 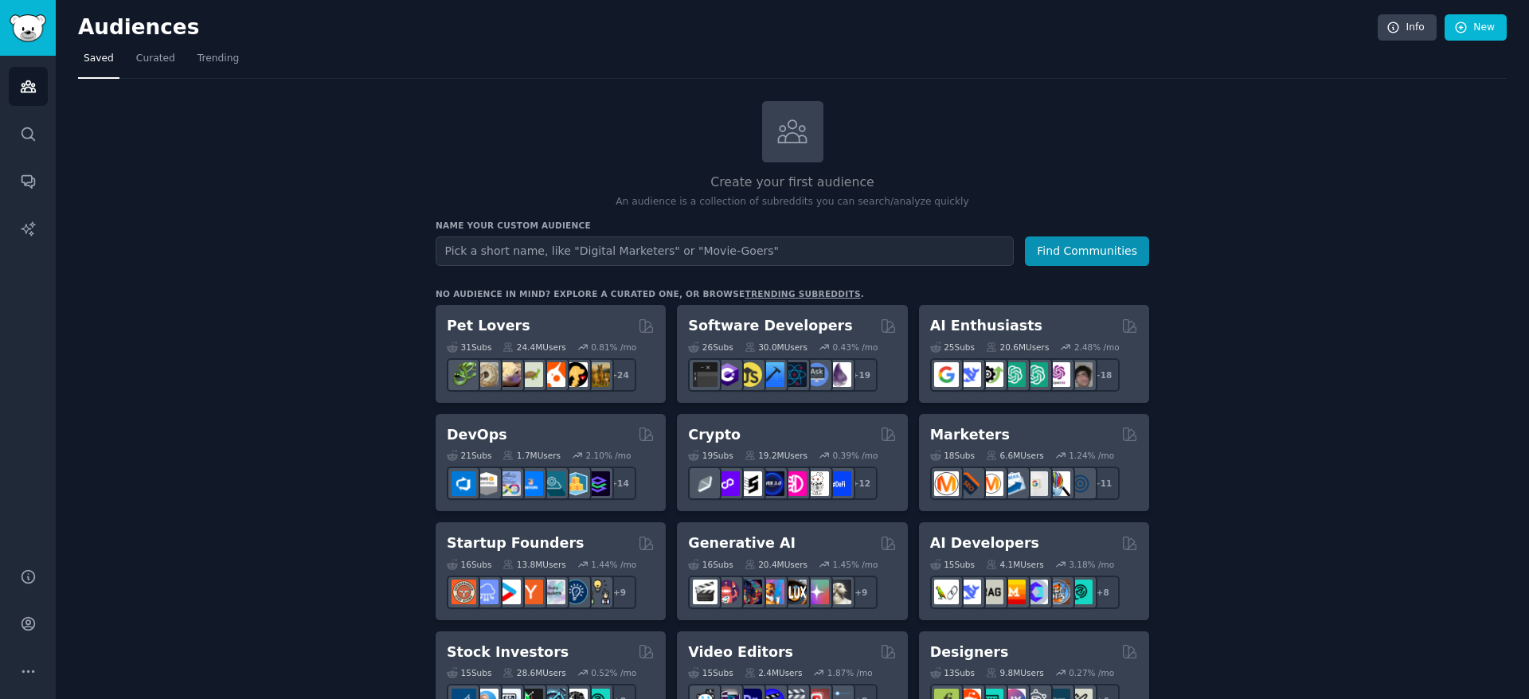 I want to click on img: software, so click(x=705, y=374).